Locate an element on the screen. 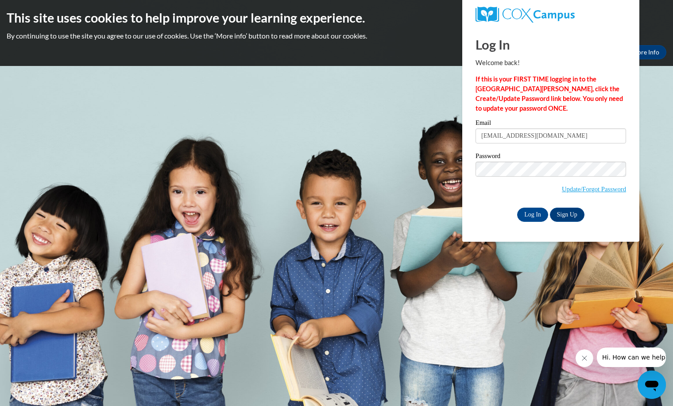 The image size is (673, 406). p: By continuing to use the site you agree to our use of cookies. Use the ‘More info’ button to read... is located at coordinates (337, 36).